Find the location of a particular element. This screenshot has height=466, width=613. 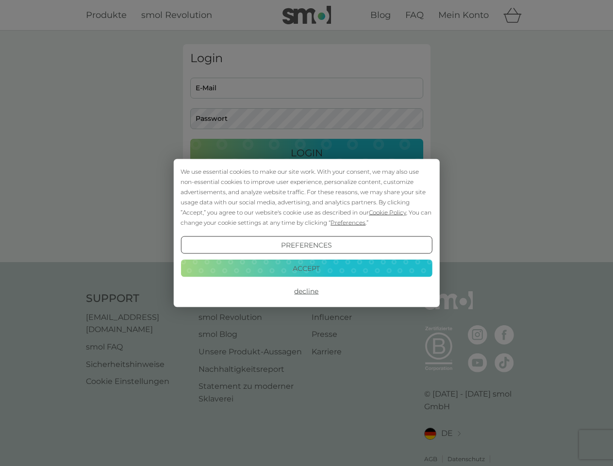

button: Preferences is located at coordinates (306, 245).